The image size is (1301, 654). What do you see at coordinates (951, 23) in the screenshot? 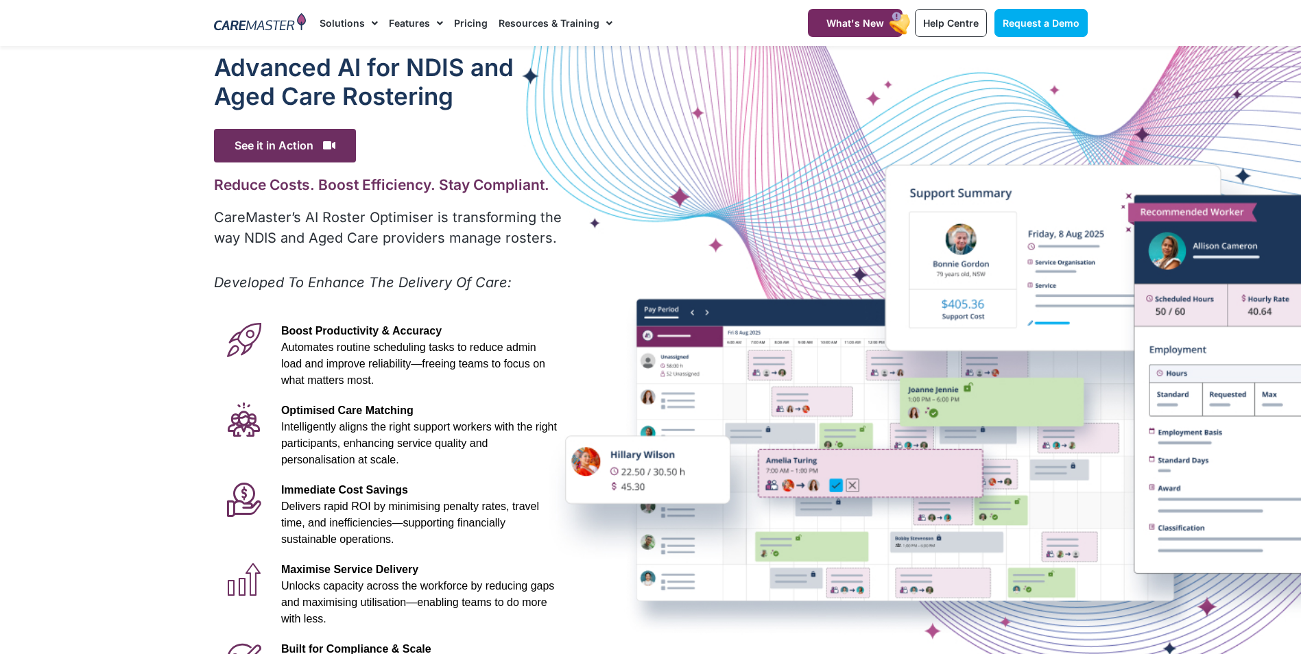
I see `a: Help Centre` at bounding box center [951, 23].